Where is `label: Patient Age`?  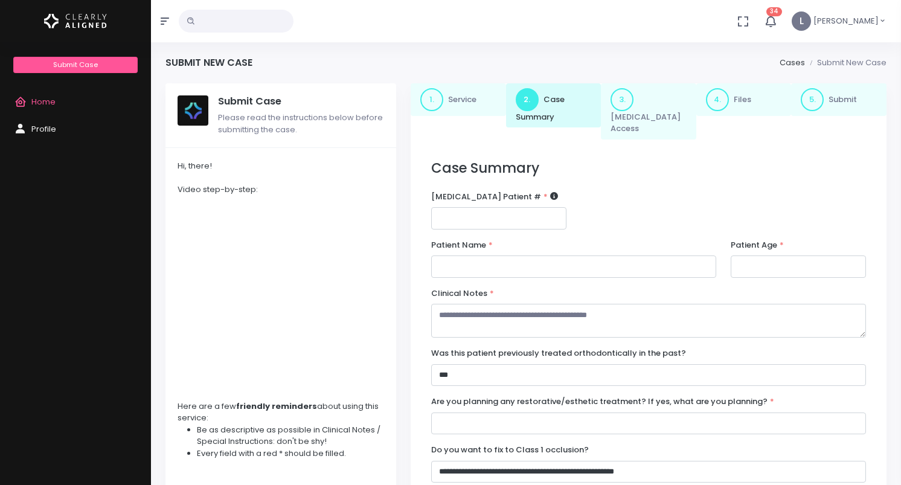 label: Patient Age is located at coordinates (757, 245).